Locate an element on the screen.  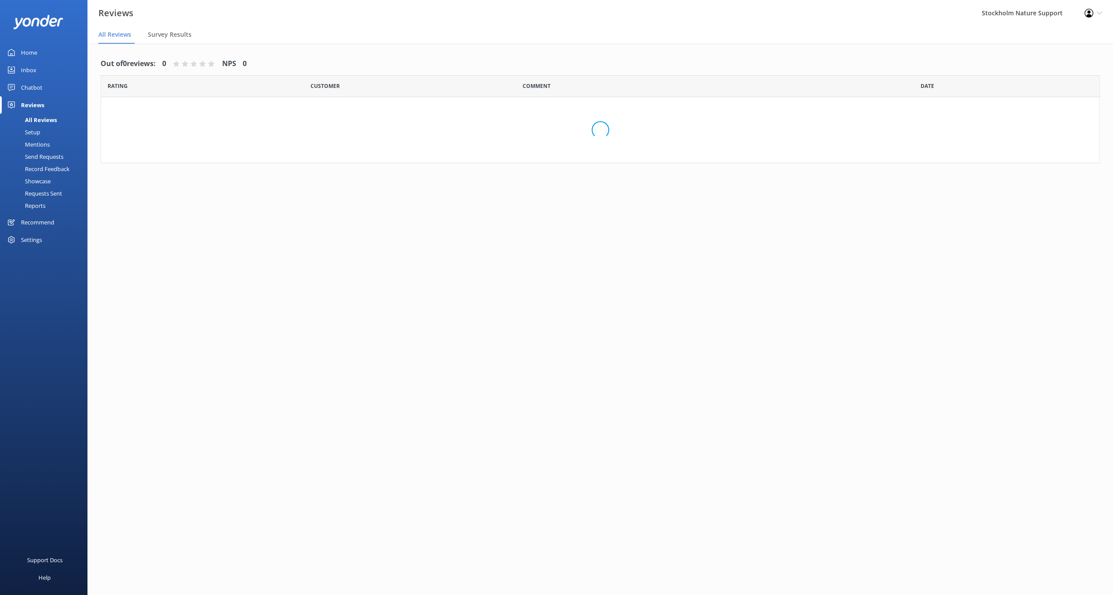
div: Home is located at coordinates (29, 52).